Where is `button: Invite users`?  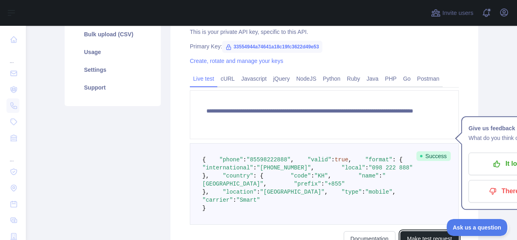 button: Invite users is located at coordinates (452, 13).